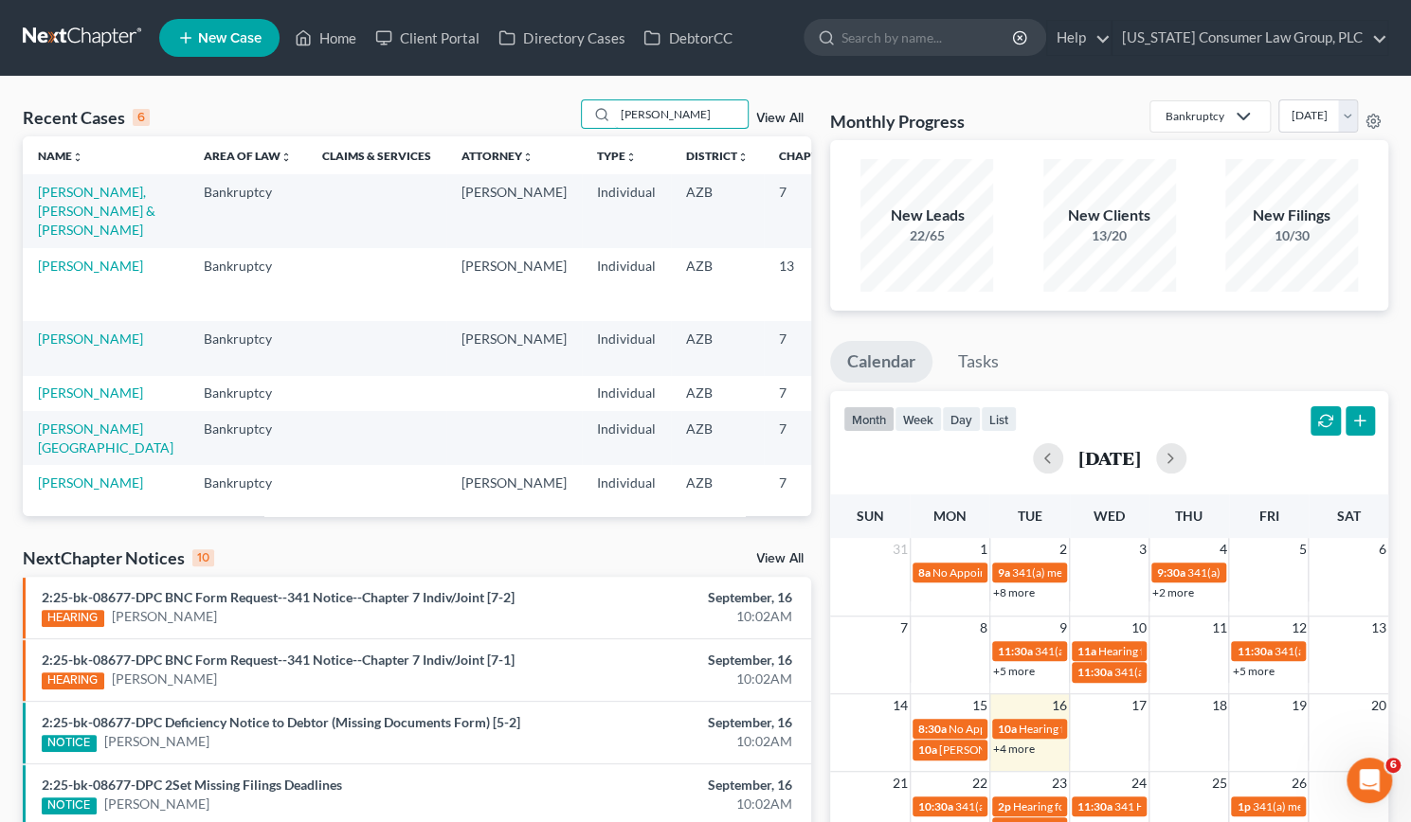 This screenshot has height=822, width=1411. Describe the element at coordinates (681, 114) in the screenshot. I see `input: Search by name...` at that location.